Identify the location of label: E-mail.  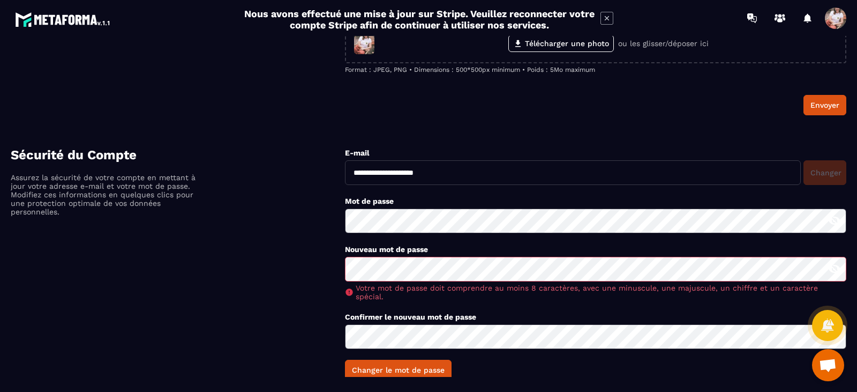
(357, 153).